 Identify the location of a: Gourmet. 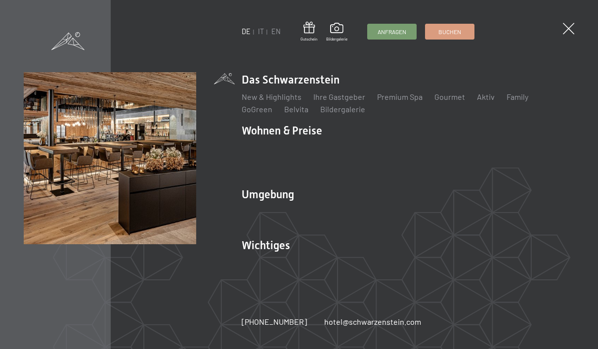
(449, 96).